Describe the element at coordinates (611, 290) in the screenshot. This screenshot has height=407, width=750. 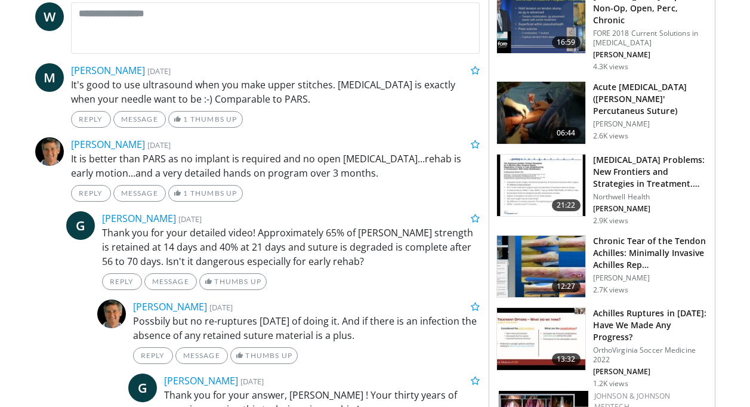
I see `p: 2.7K views` at that location.